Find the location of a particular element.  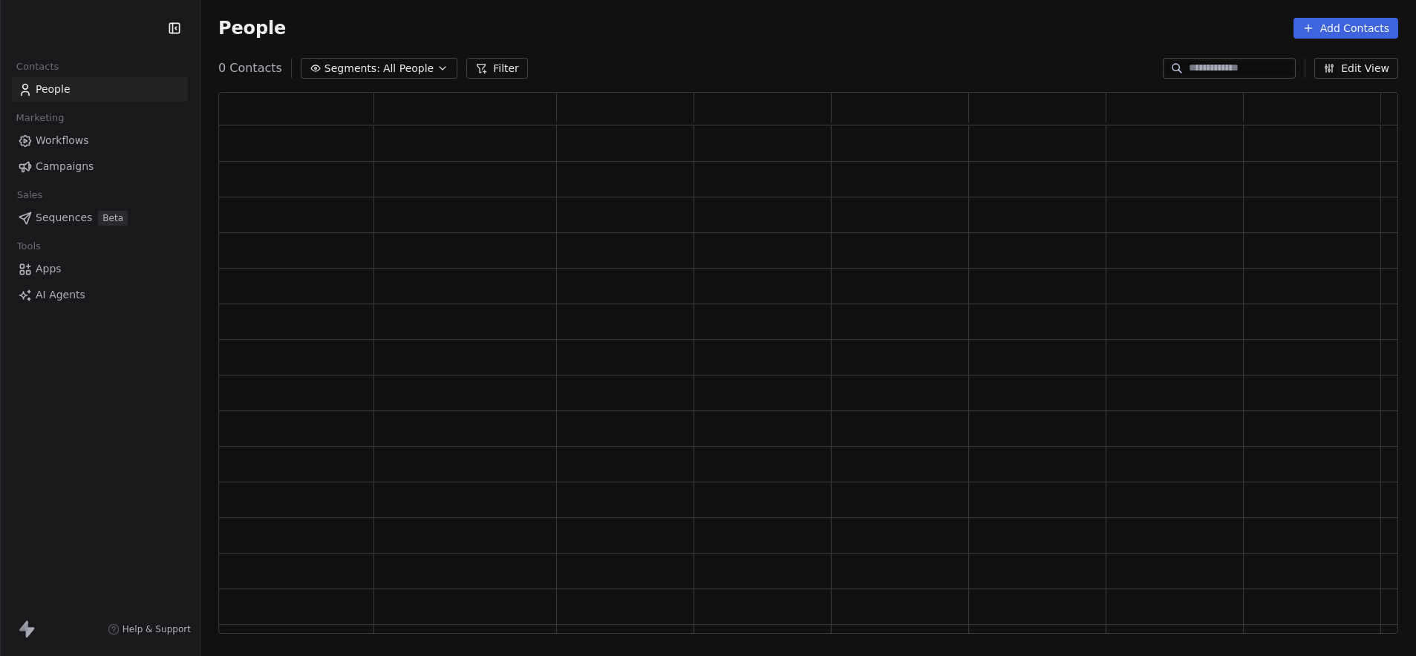

button: Edit View is located at coordinates (1356, 68).